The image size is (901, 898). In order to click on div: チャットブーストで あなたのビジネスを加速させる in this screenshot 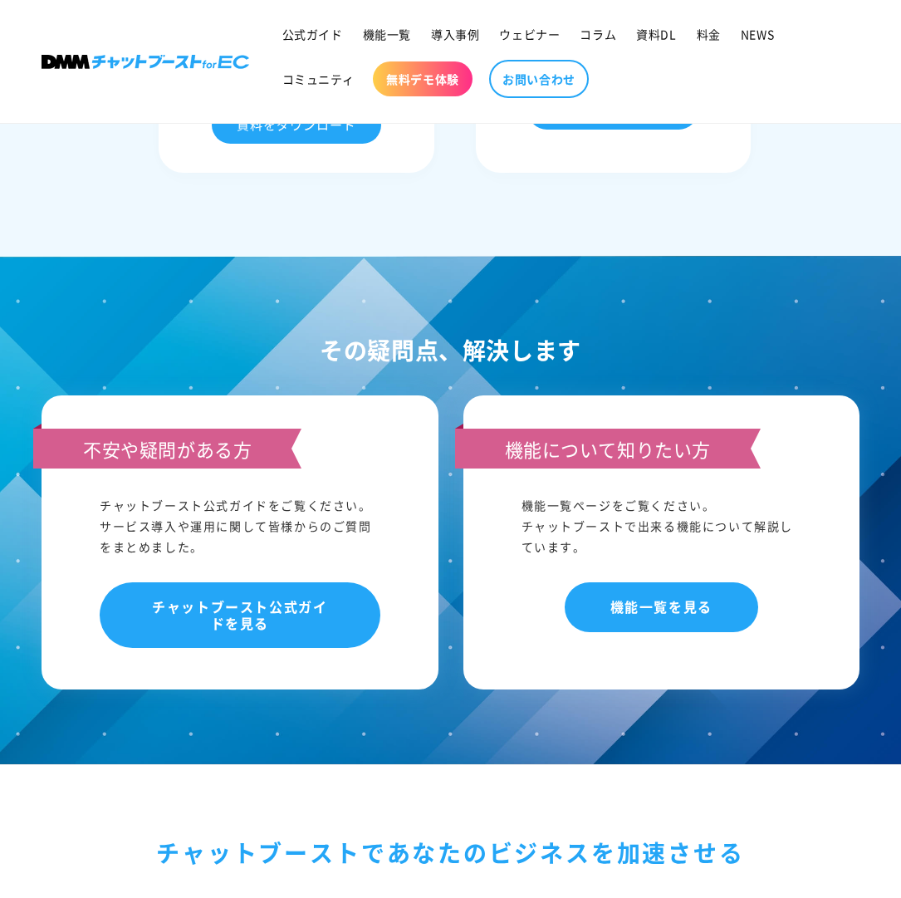, I will do `click(450, 852)`.